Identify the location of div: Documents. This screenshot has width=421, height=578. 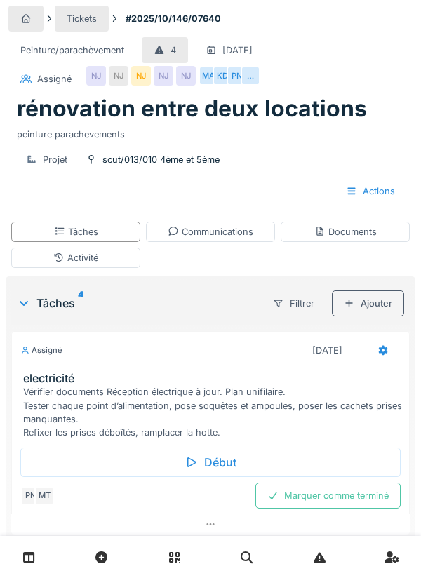
(345, 232).